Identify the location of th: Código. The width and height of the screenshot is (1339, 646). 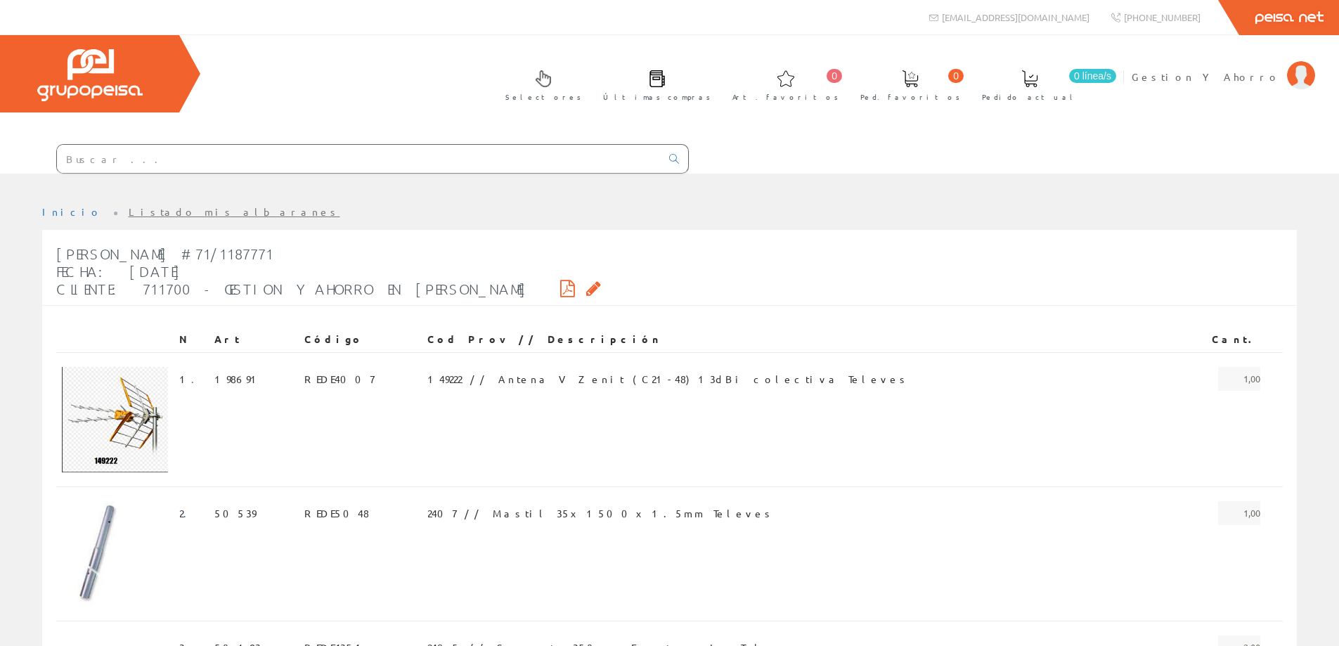
(360, 339).